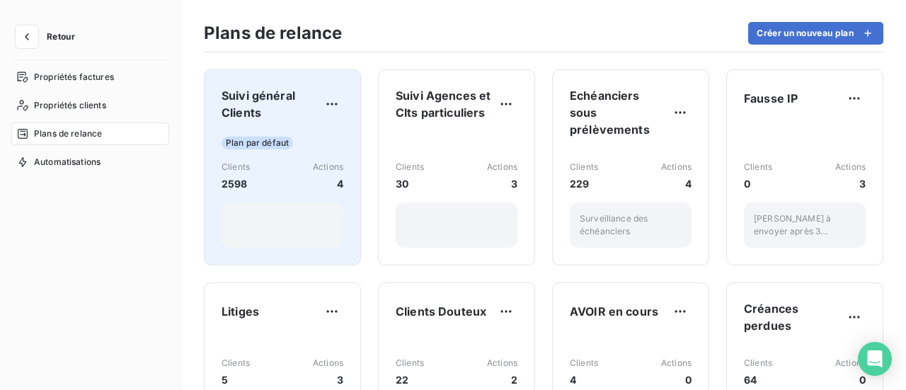 This screenshot has height=390, width=906. What do you see at coordinates (614, 311) in the screenshot?
I see `span: AVOIR en cours` at bounding box center [614, 311].